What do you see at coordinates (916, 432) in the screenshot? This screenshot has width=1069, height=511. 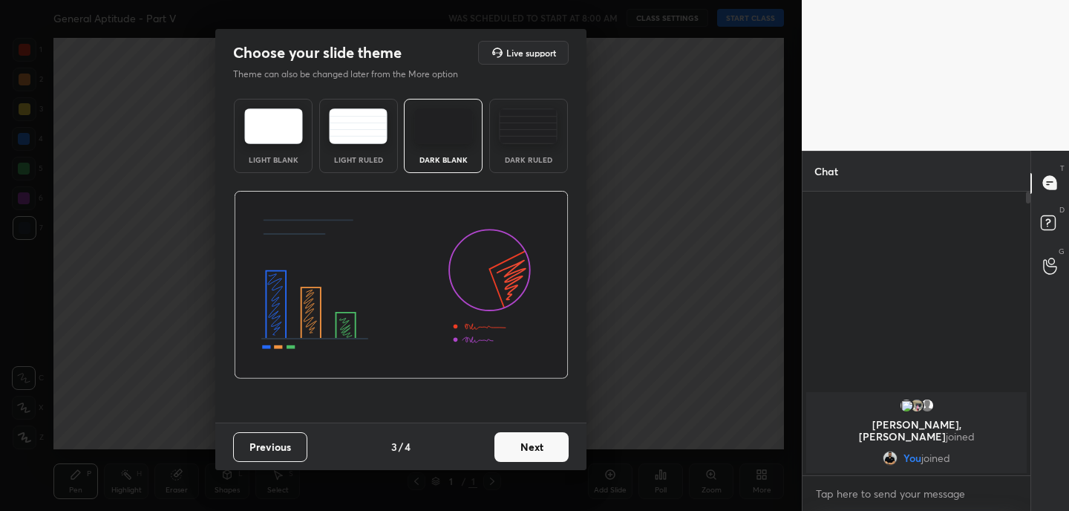 I see `div: grid` at bounding box center [916, 432].